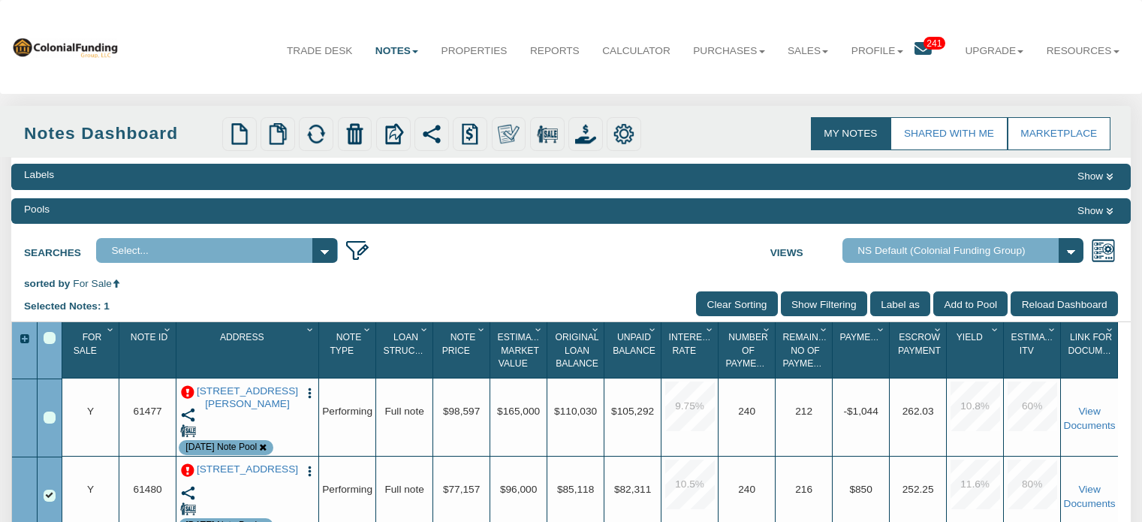  I want to click on a: Notes, so click(397, 51).